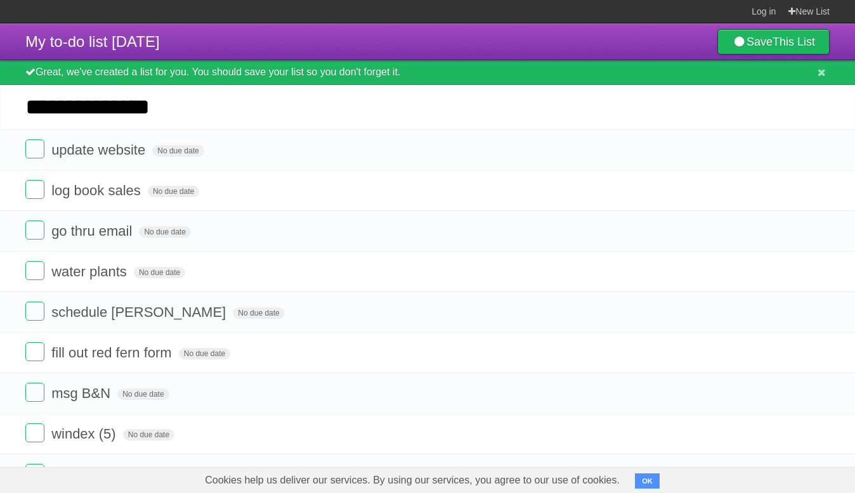 The height and width of the screenshot is (493, 855). What do you see at coordinates (93, 231) in the screenshot?
I see `span: go thru email` at bounding box center [93, 231].